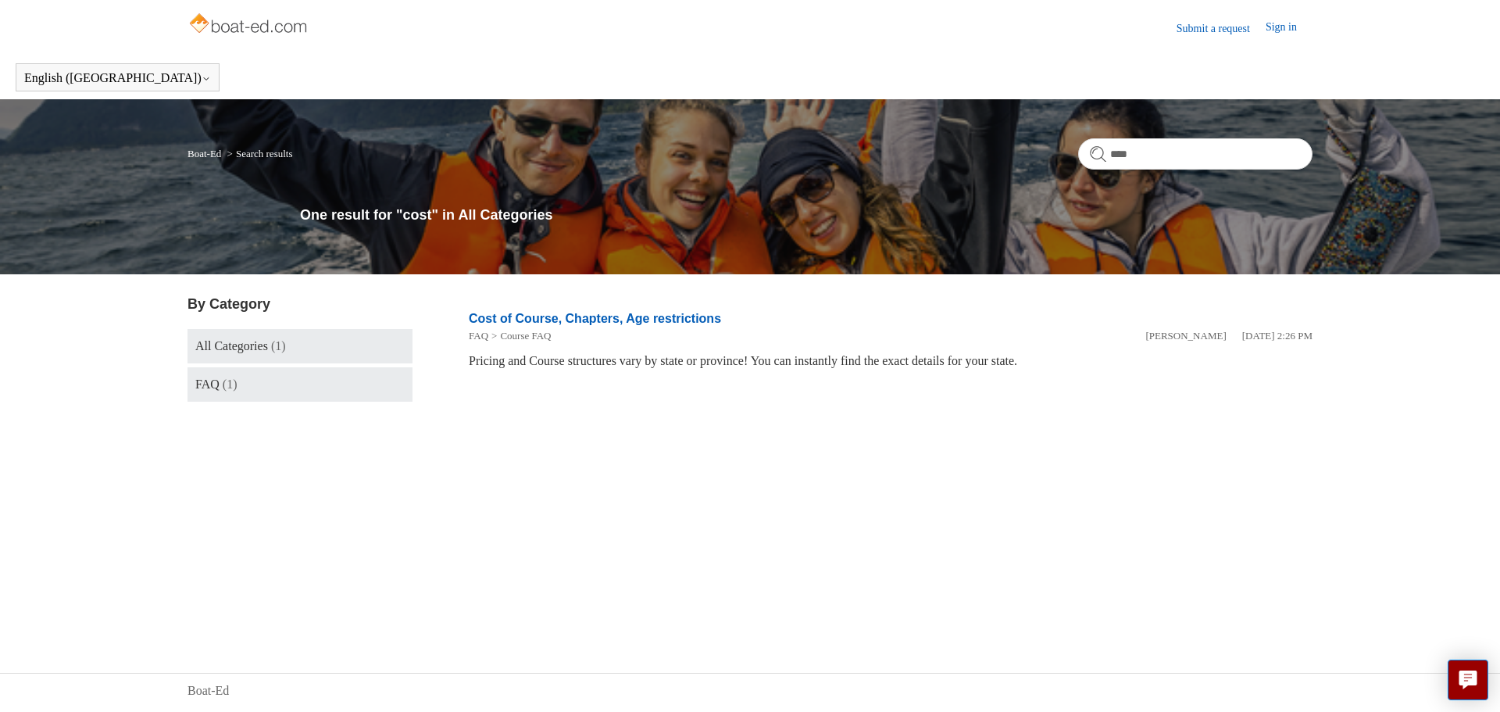 This screenshot has width=1500, height=712. I want to click on a: All Categories (1), so click(300, 346).